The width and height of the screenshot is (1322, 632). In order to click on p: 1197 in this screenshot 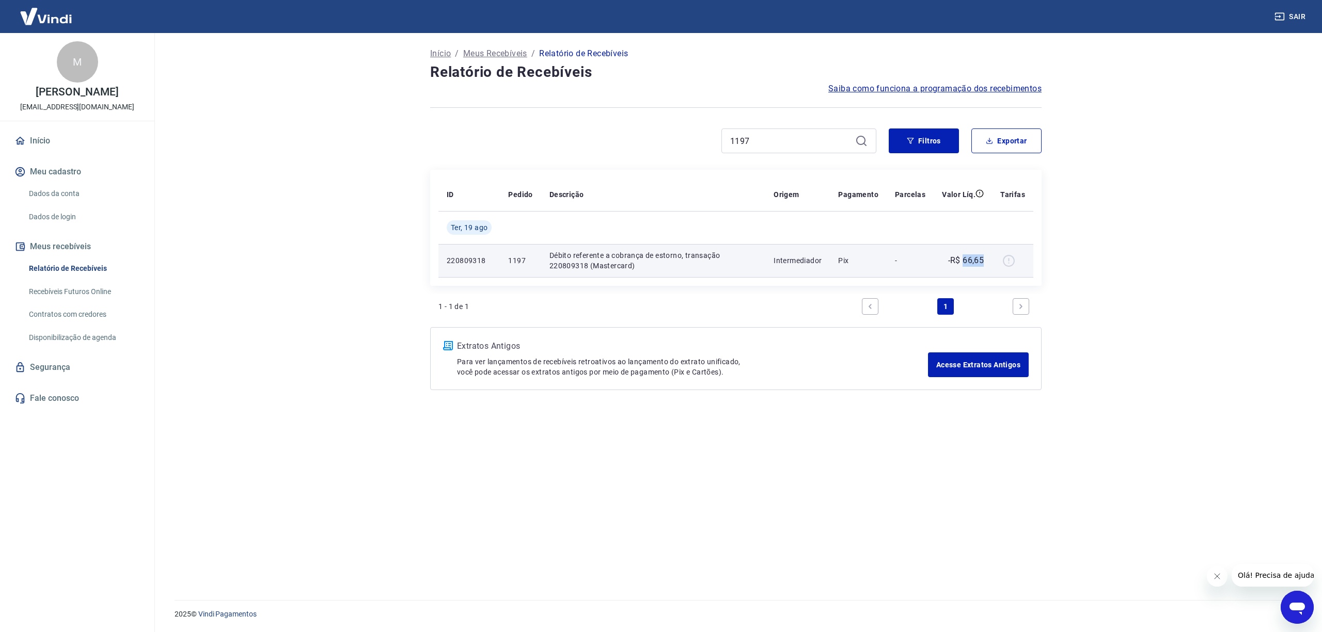, I will do `click(520, 261)`.